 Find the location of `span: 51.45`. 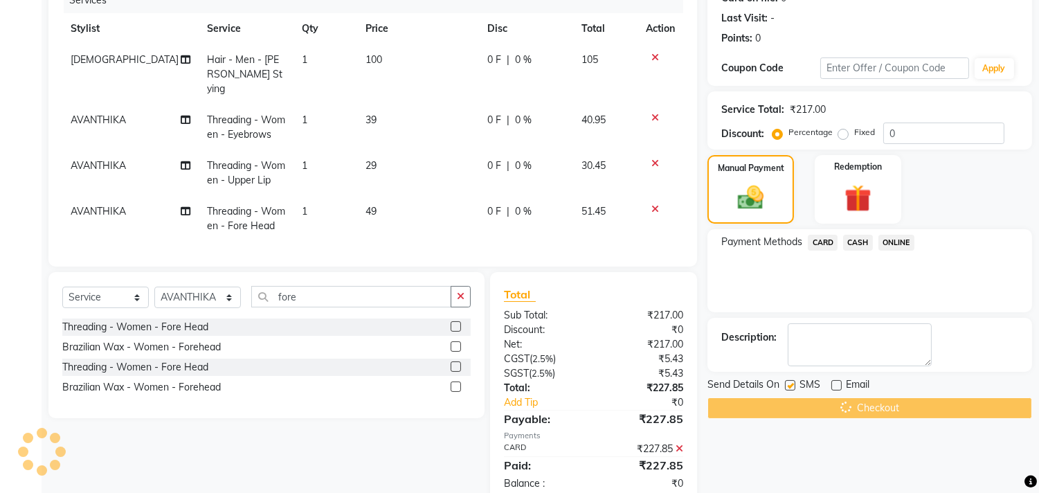

span: 51.45 is located at coordinates (593, 211).